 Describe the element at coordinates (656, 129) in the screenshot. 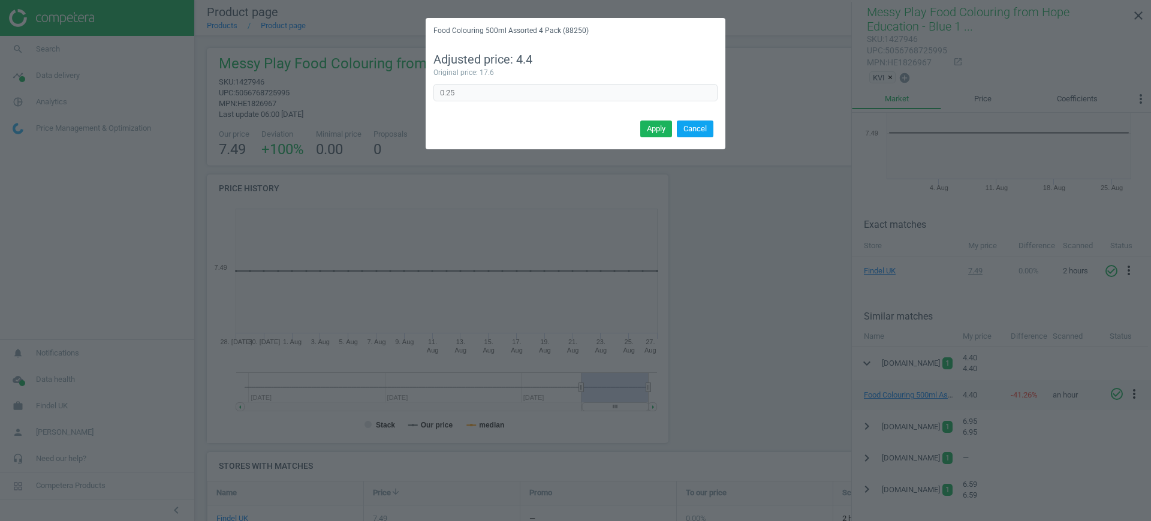

I see `button: Apply` at that location.